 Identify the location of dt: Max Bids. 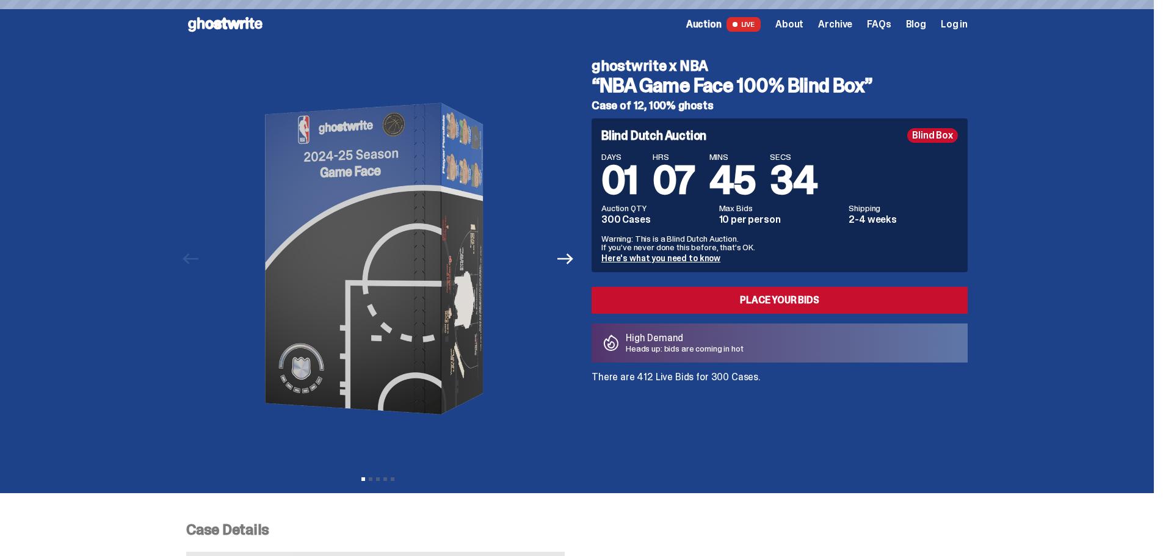
(781, 208).